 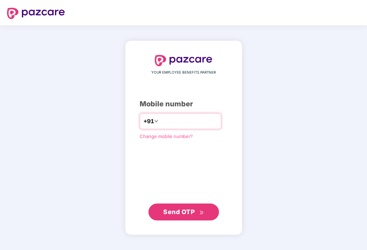 I want to click on span: +91, so click(x=149, y=121).